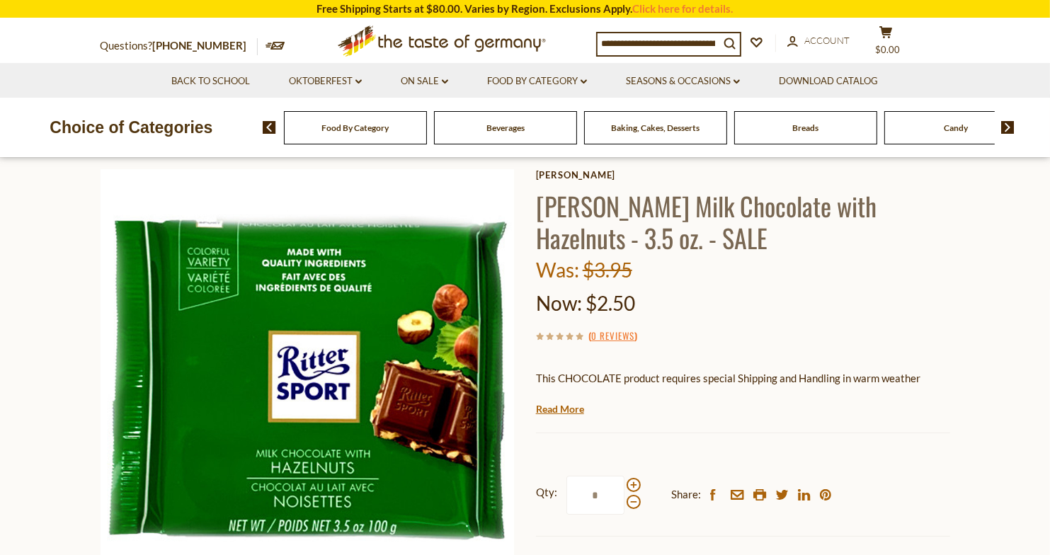 This screenshot has width=1050, height=555. I want to click on span: Share:, so click(686, 494).